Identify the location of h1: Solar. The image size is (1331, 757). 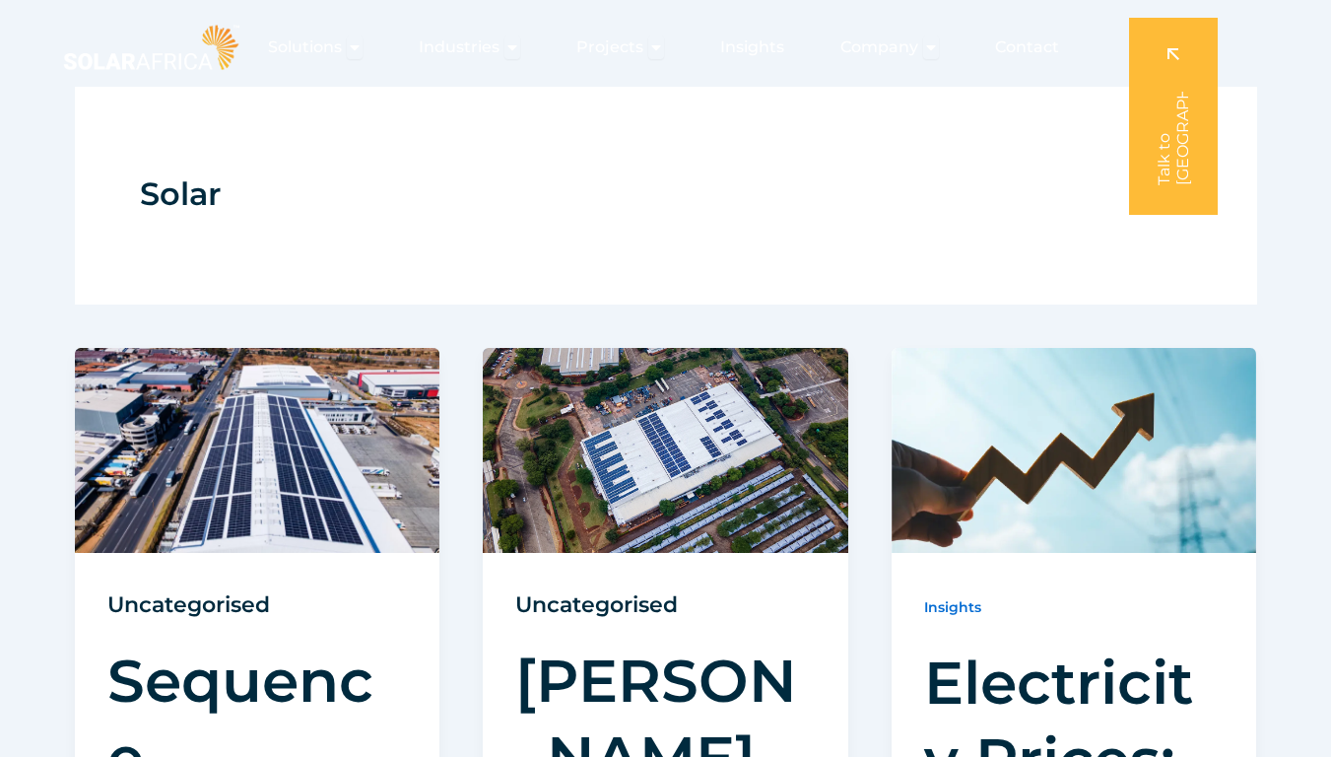
(666, 193).